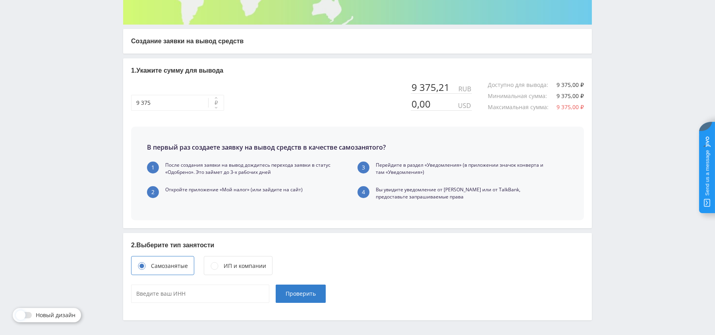 The width and height of the screenshot is (715, 335). What do you see at coordinates (434, 87) in the screenshot?
I see `div: 9 375,21` at bounding box center [434, 87].